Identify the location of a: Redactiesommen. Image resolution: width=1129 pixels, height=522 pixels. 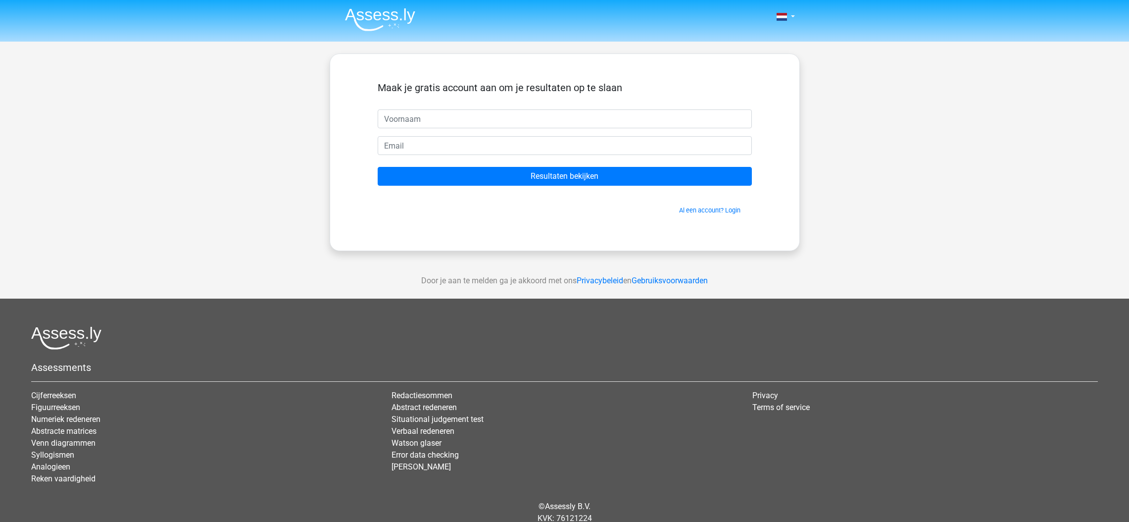
(422, 395).